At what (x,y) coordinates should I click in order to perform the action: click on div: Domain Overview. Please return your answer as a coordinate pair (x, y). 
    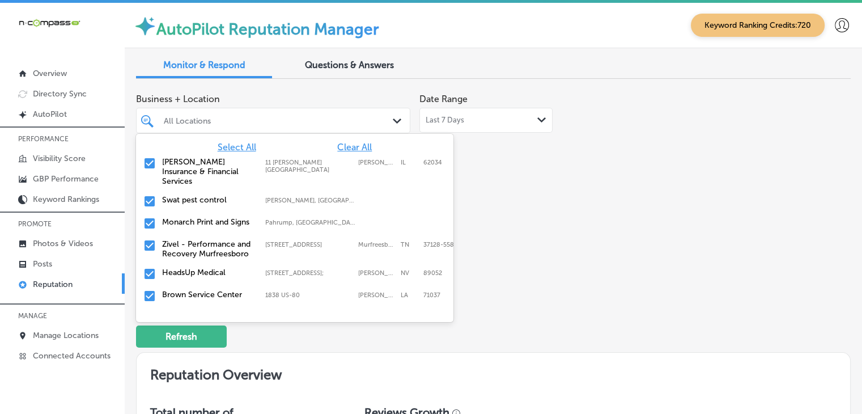
    Looking at the image, I should click on (72, 70).